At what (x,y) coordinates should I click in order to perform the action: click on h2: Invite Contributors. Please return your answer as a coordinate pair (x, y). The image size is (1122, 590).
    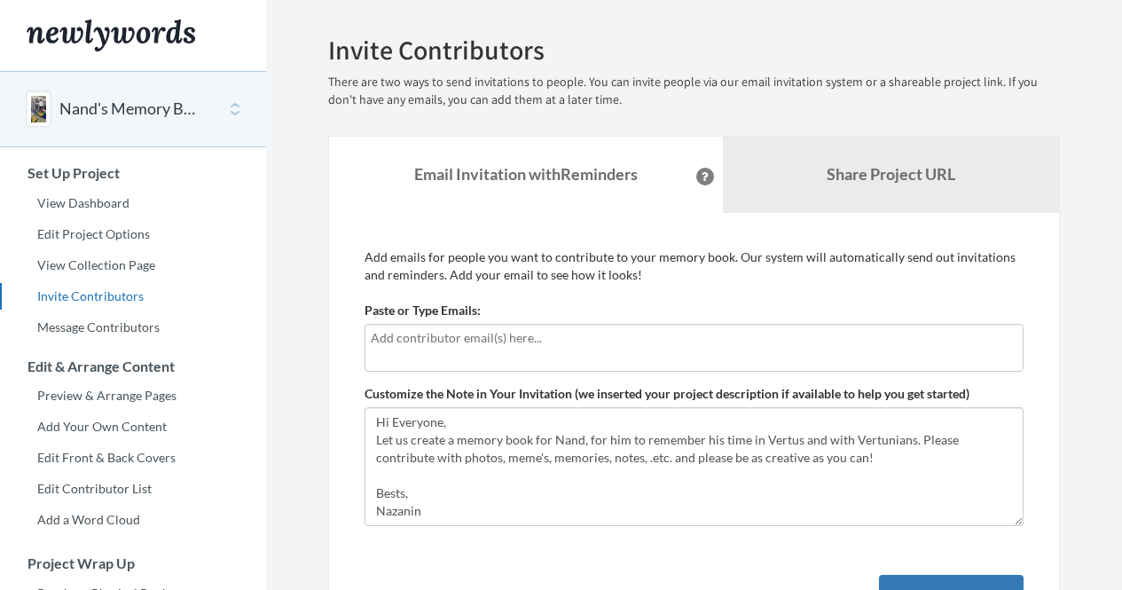
    Looking at the image, I should click on (693, 50).